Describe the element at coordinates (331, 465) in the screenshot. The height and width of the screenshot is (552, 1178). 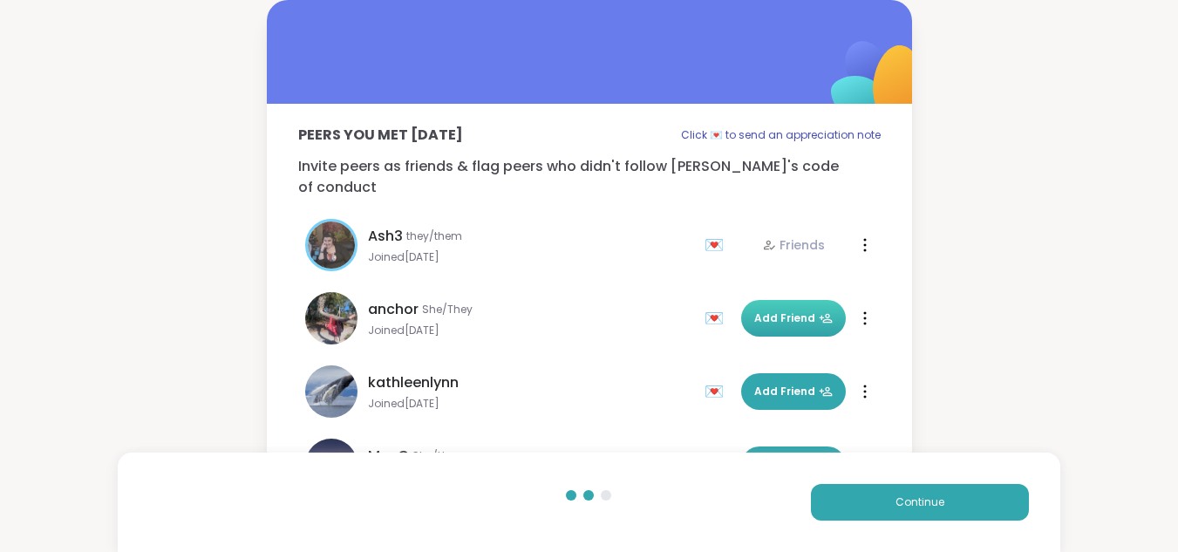
I see `img: MayC` at that location.